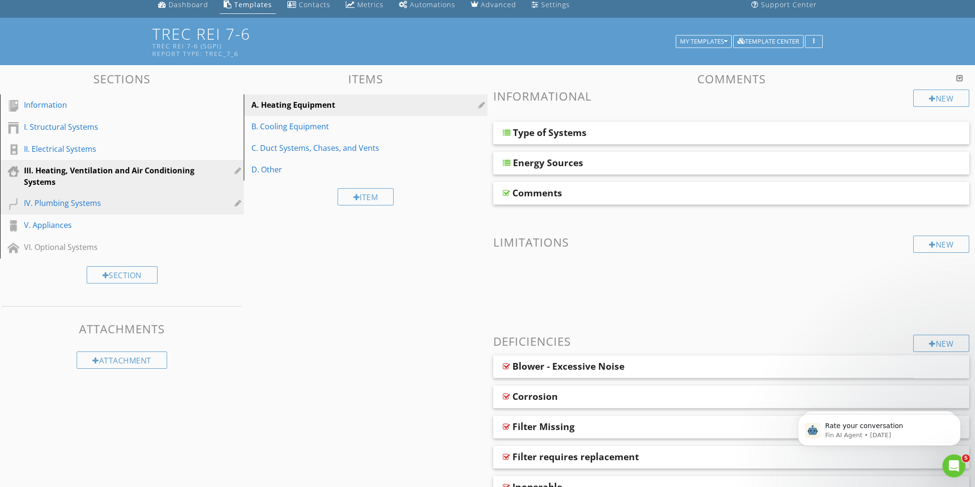 The image size is (975, 487). I want to click on div: Report Type: TREC_7_6, so click(416, 54).